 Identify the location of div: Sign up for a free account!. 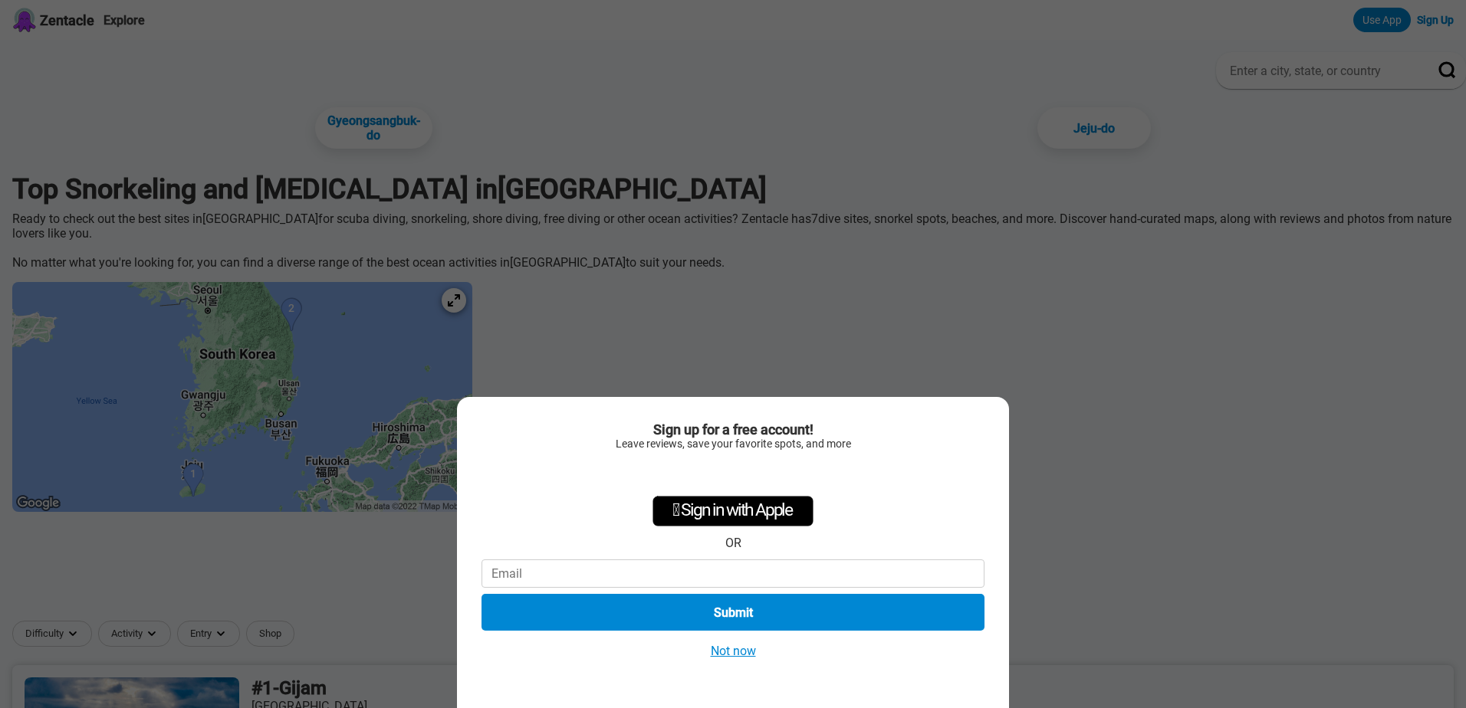
(733, 429).